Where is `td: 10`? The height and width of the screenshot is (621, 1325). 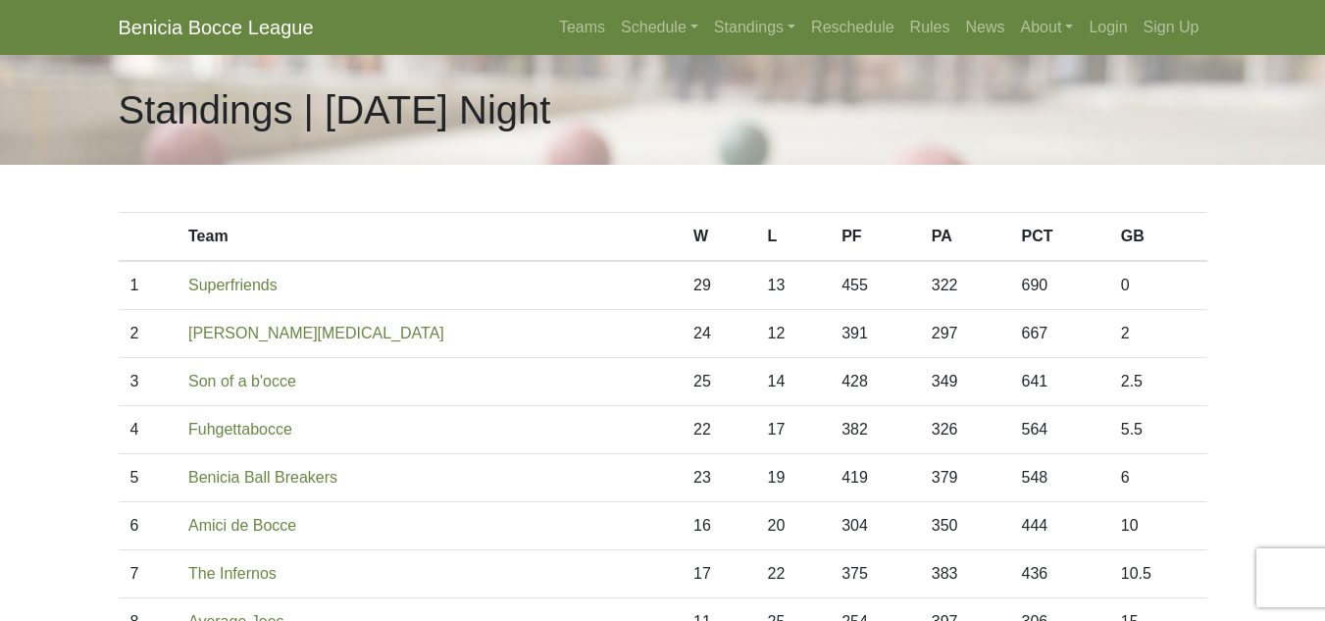 td: 10 is located at coordinates (1158, 526).